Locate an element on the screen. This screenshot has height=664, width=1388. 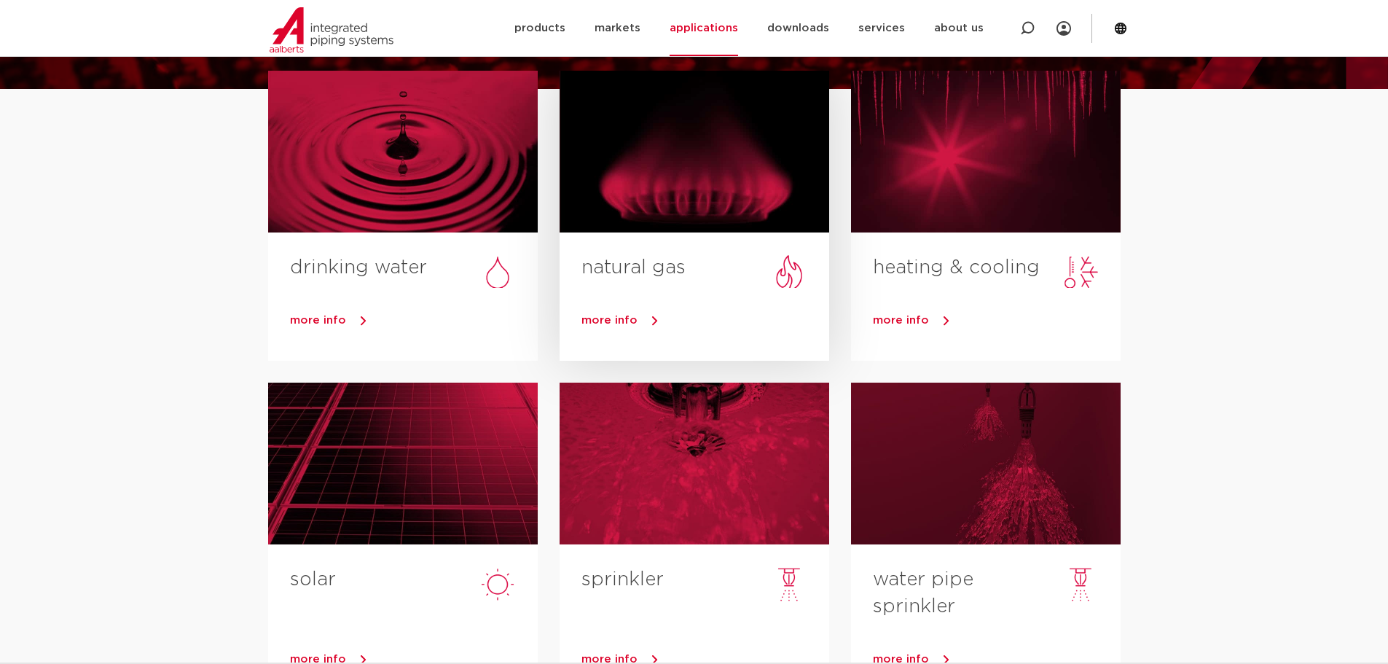
a: water pipe sprinkler is located at coordinates (923, 592).